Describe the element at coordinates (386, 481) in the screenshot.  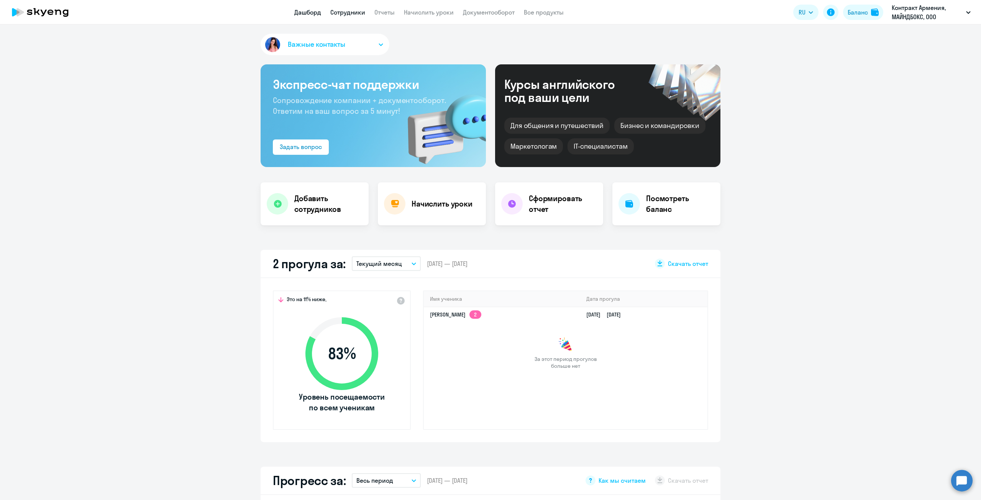
I see `button: Весь период` at that location.